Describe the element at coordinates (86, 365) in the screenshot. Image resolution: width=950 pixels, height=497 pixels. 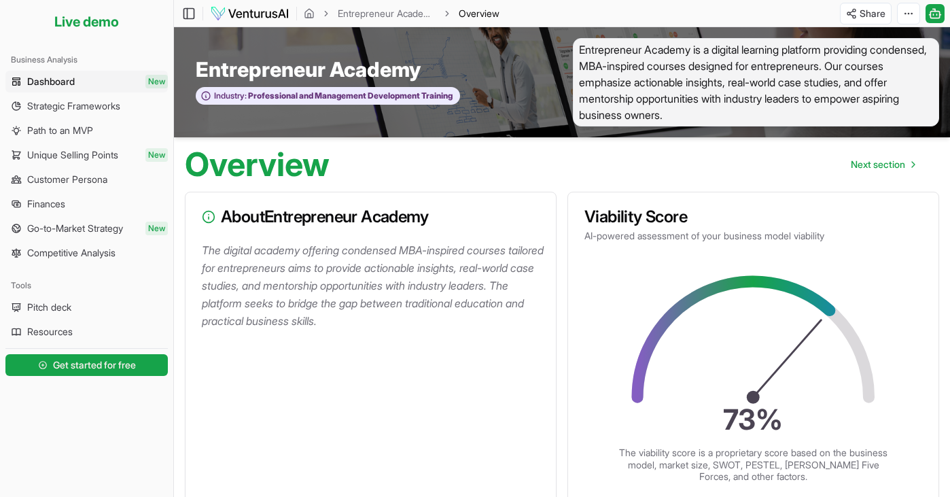
I see `a: Get started for free` at that location.